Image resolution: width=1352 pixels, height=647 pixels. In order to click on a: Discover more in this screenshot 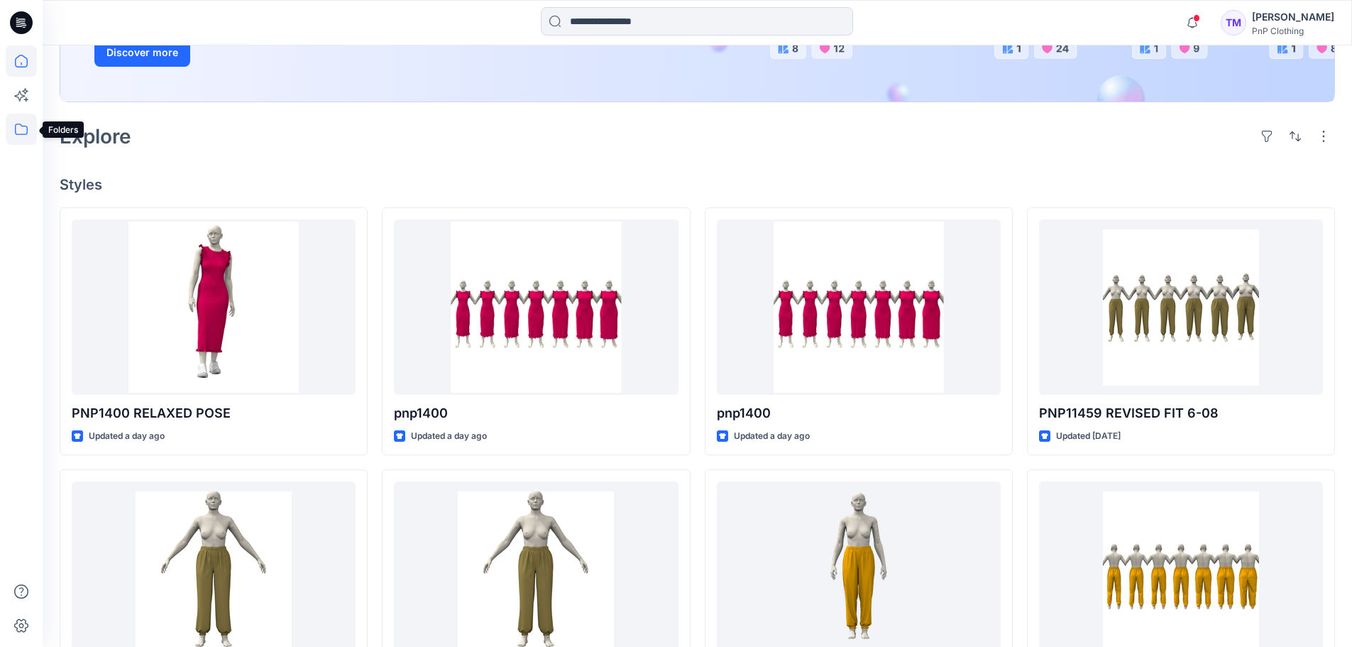, I will do `click(254, 53)`.